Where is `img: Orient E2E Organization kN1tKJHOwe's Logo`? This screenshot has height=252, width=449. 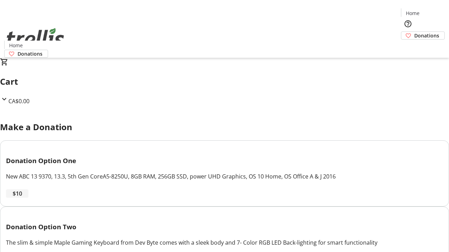
img: Orient E2E Organization kN1tKJHOwe's Logo is located at coordinates (35, 38).